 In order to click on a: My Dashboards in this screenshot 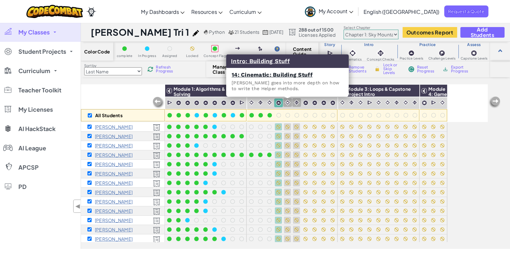, I will do `click(162, 12)`.